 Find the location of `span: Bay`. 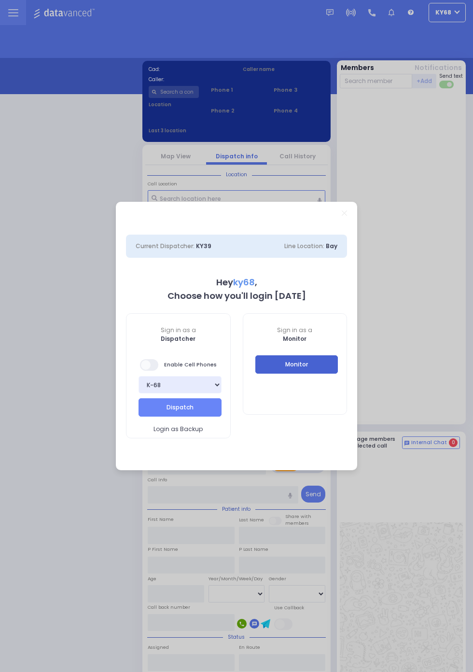

span: Bay is located at coordinates (332, 246).